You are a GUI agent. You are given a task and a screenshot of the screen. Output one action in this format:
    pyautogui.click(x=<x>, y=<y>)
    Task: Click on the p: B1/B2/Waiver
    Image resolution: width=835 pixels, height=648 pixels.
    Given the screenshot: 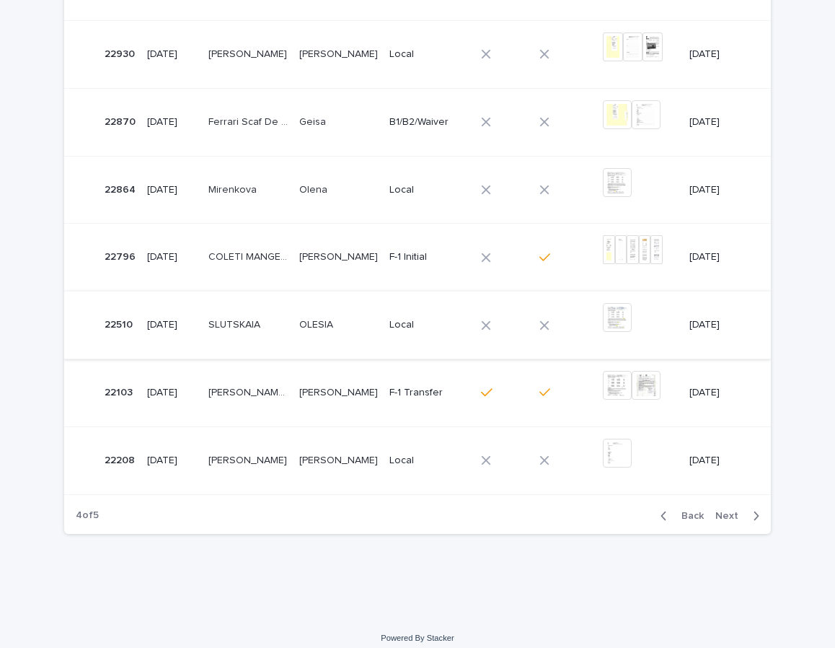 What is the action you would take?
    pyautogui.click(x=429, y=122)
    